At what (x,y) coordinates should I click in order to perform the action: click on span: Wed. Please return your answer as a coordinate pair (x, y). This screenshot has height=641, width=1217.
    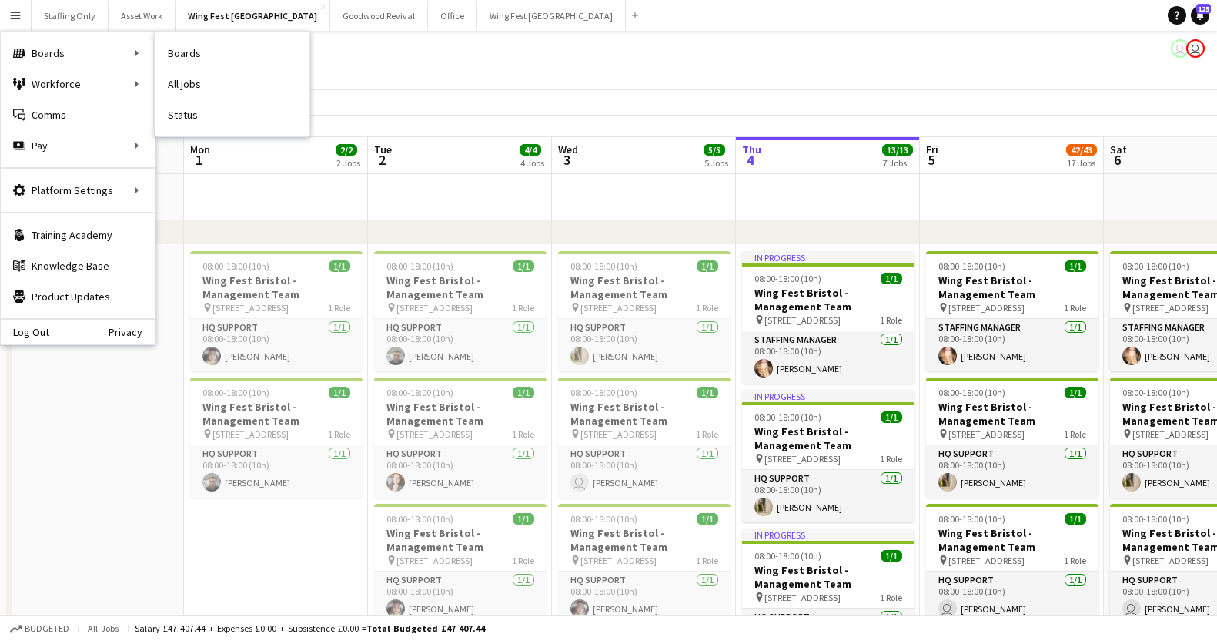
    Looking at the image, I should click on (568, 149).